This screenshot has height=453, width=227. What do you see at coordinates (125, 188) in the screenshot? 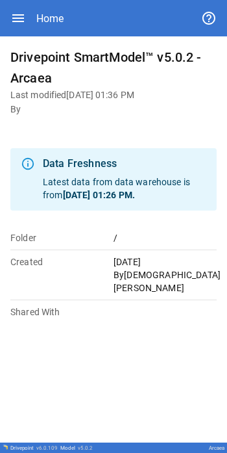
I see `p: Latest data from data warehouse is from` at bounding box center [125, 188].